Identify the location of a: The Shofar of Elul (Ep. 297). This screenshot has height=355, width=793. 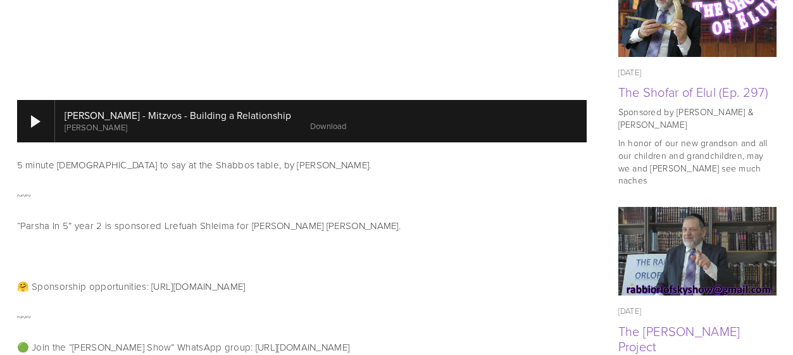
(693, 92).